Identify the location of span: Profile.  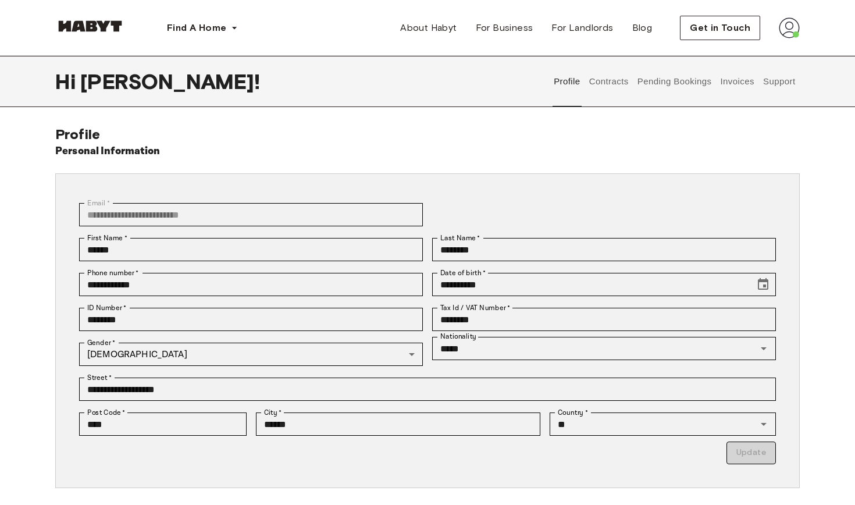
(77, 134).